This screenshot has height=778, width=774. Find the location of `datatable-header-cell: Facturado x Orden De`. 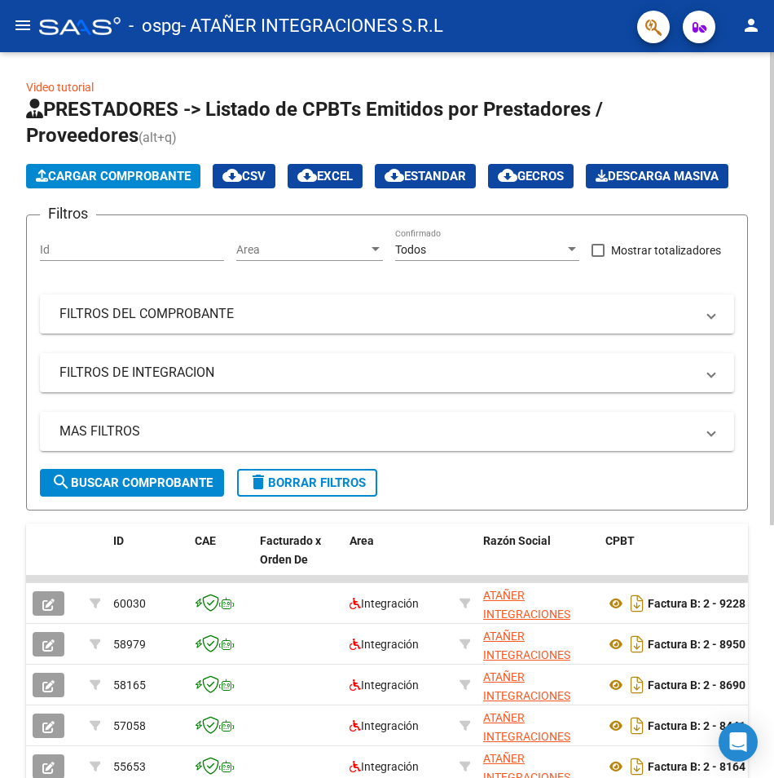

datatable-header-cell: Facturado x Orden De is located at coordinates (298, 559).